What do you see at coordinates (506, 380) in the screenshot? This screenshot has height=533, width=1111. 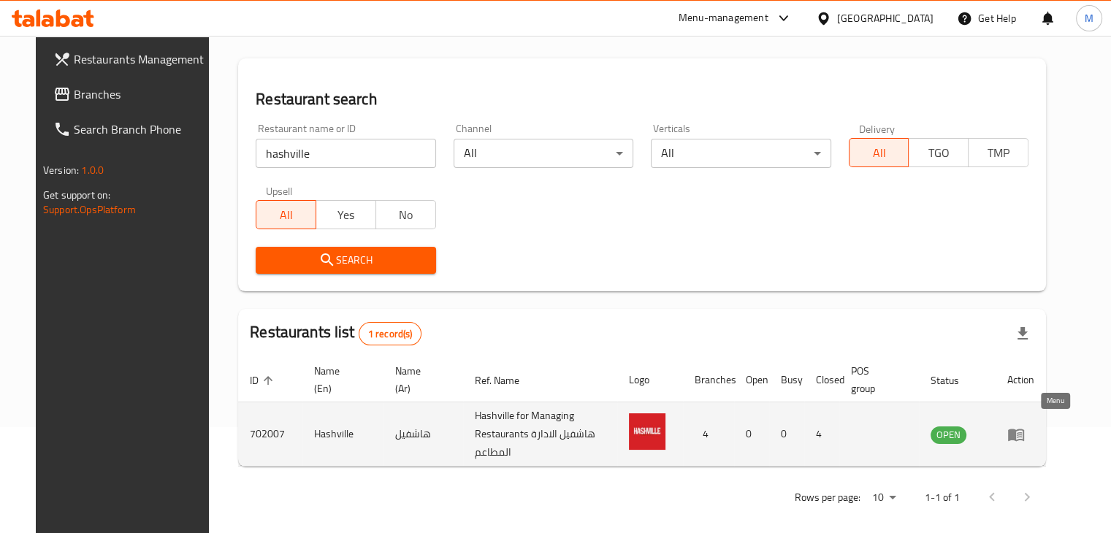 I see `span: Ref. Name` at bounding box center [506, 380].